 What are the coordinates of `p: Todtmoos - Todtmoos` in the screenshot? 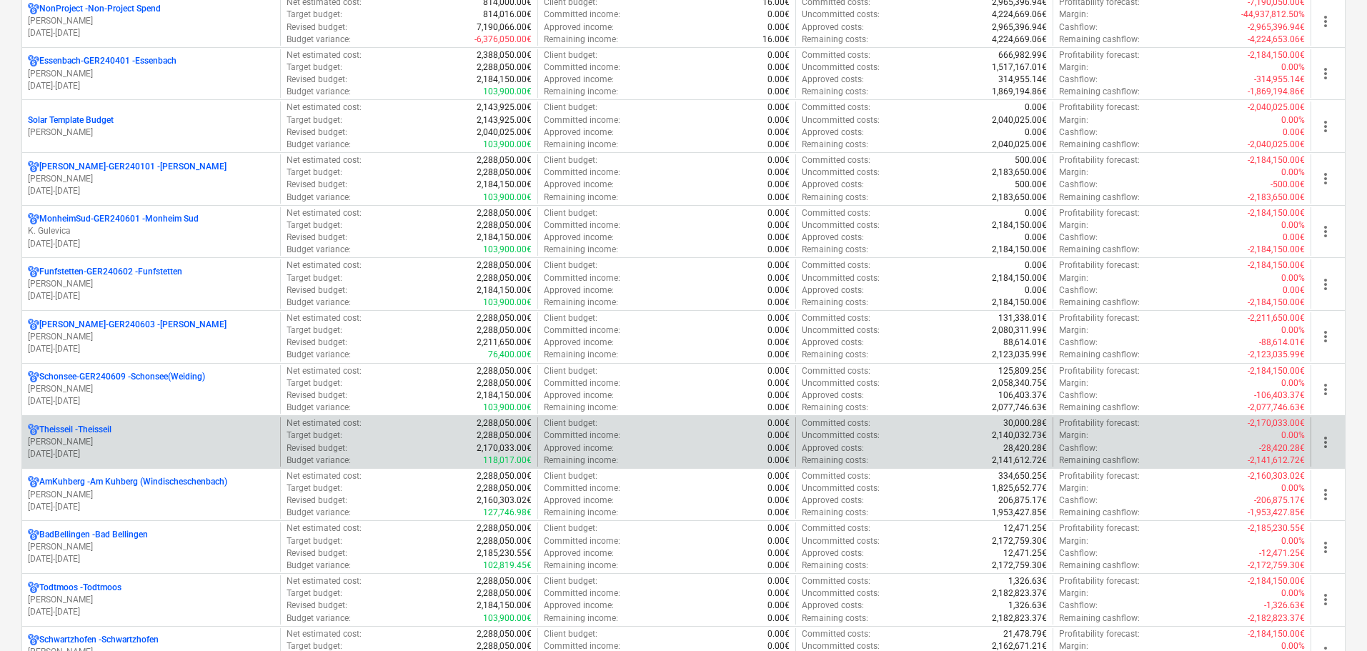 It's located at (80, 587).